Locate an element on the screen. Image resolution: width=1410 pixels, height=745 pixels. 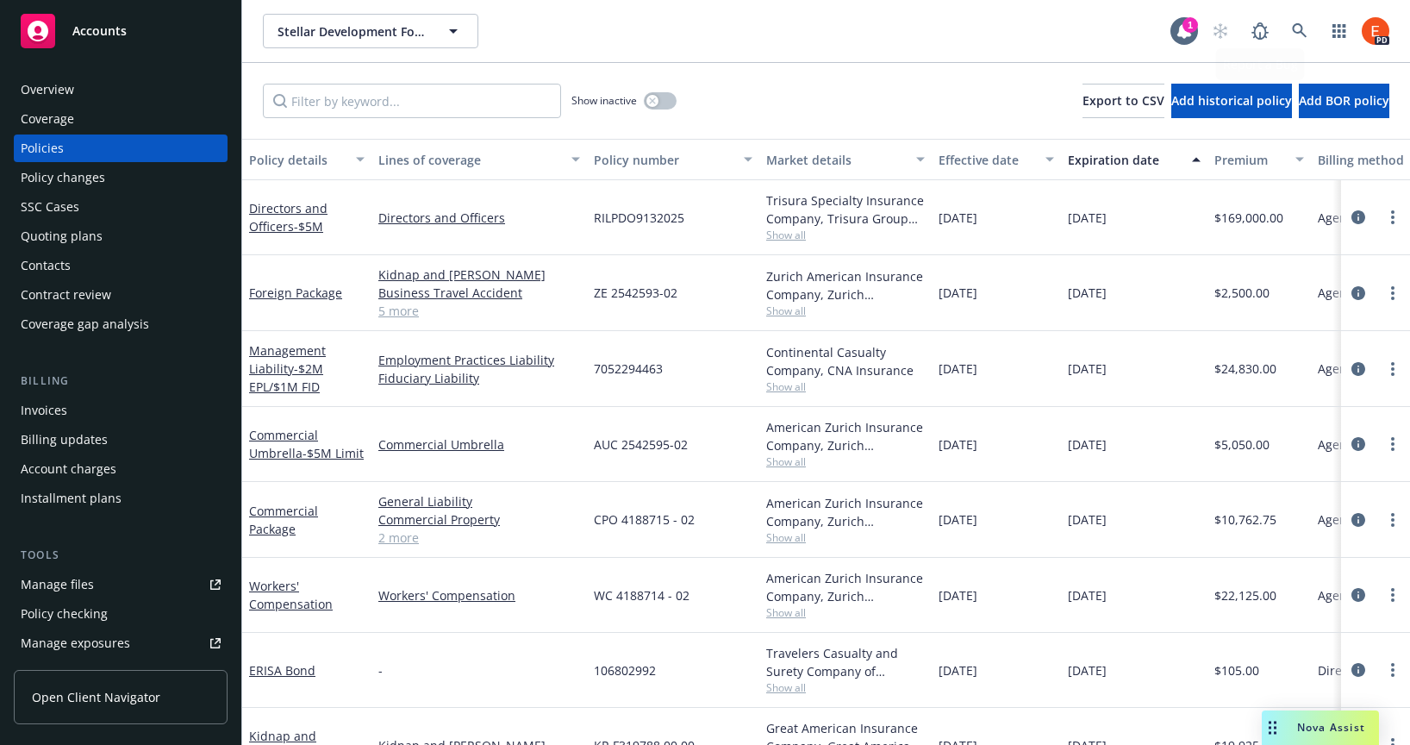
span: $105.00 is located at coordinates (1237, 670).